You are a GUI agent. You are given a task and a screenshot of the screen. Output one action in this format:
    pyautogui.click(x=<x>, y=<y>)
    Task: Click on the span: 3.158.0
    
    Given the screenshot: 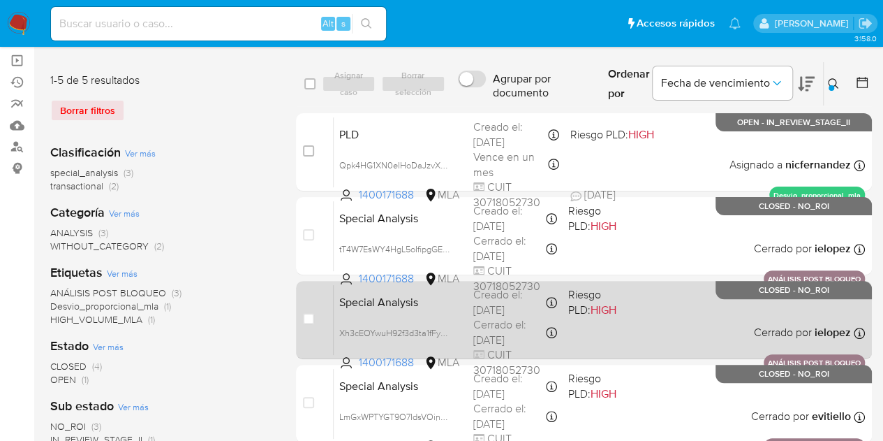 What is the action you would take?
    pyautogui.click(x=865, y=38)
    